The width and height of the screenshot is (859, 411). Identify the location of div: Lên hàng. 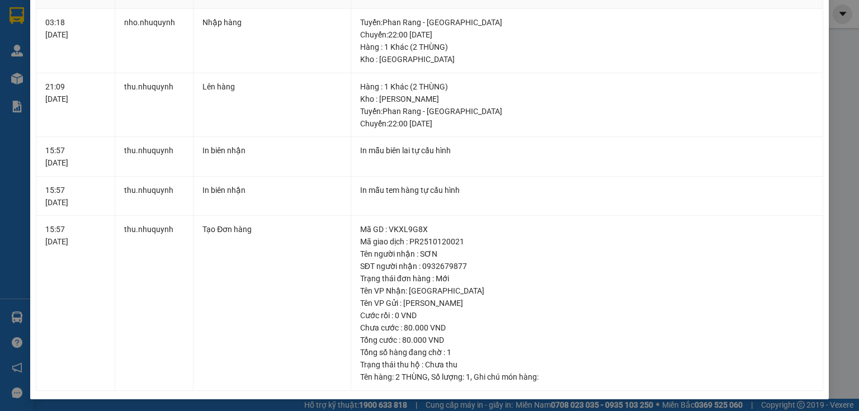
(272, 87).